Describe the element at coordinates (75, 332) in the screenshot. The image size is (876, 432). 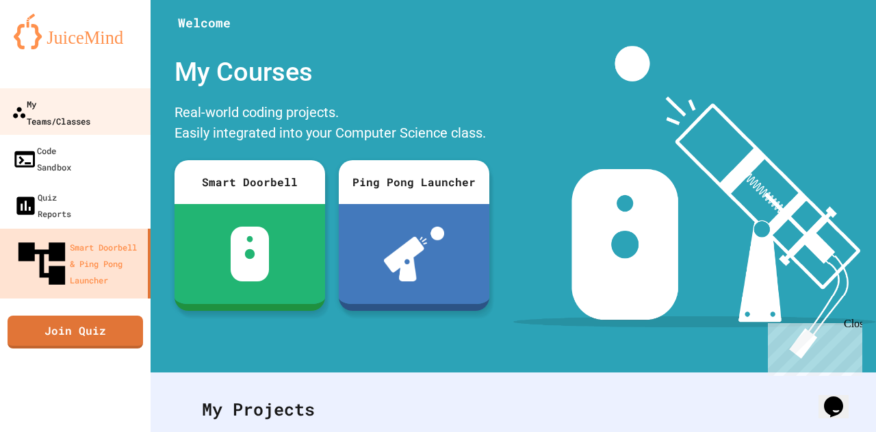
I see `a: Join Quiz` at that location.